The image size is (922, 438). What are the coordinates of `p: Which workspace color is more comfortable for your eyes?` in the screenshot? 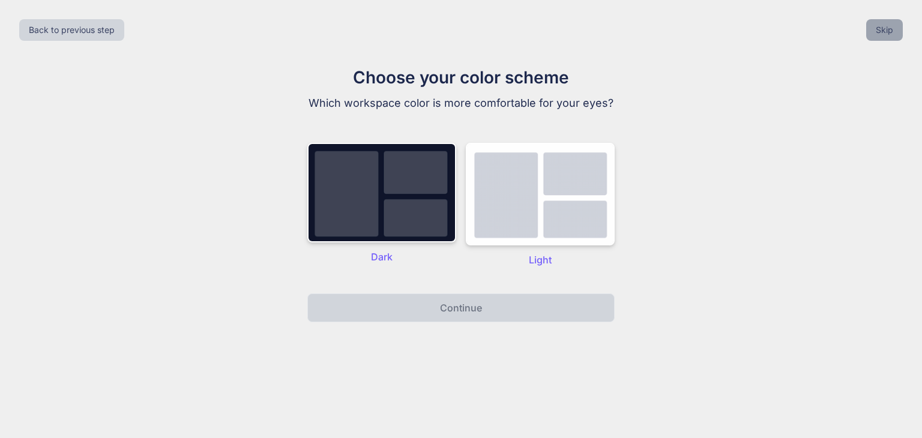 It's located at (461, 103).